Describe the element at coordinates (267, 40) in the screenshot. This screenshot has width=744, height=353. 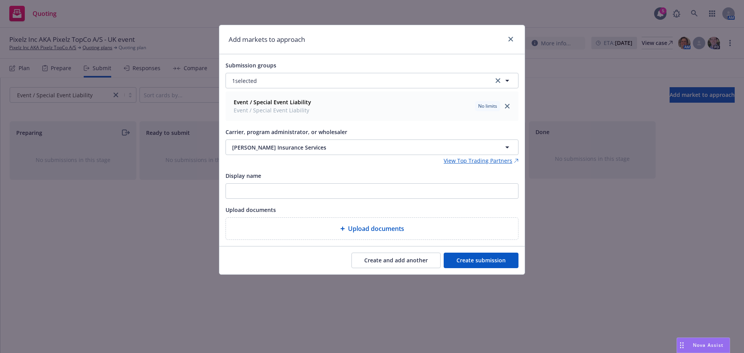
I see `h1: Add markets to approach` at that location.